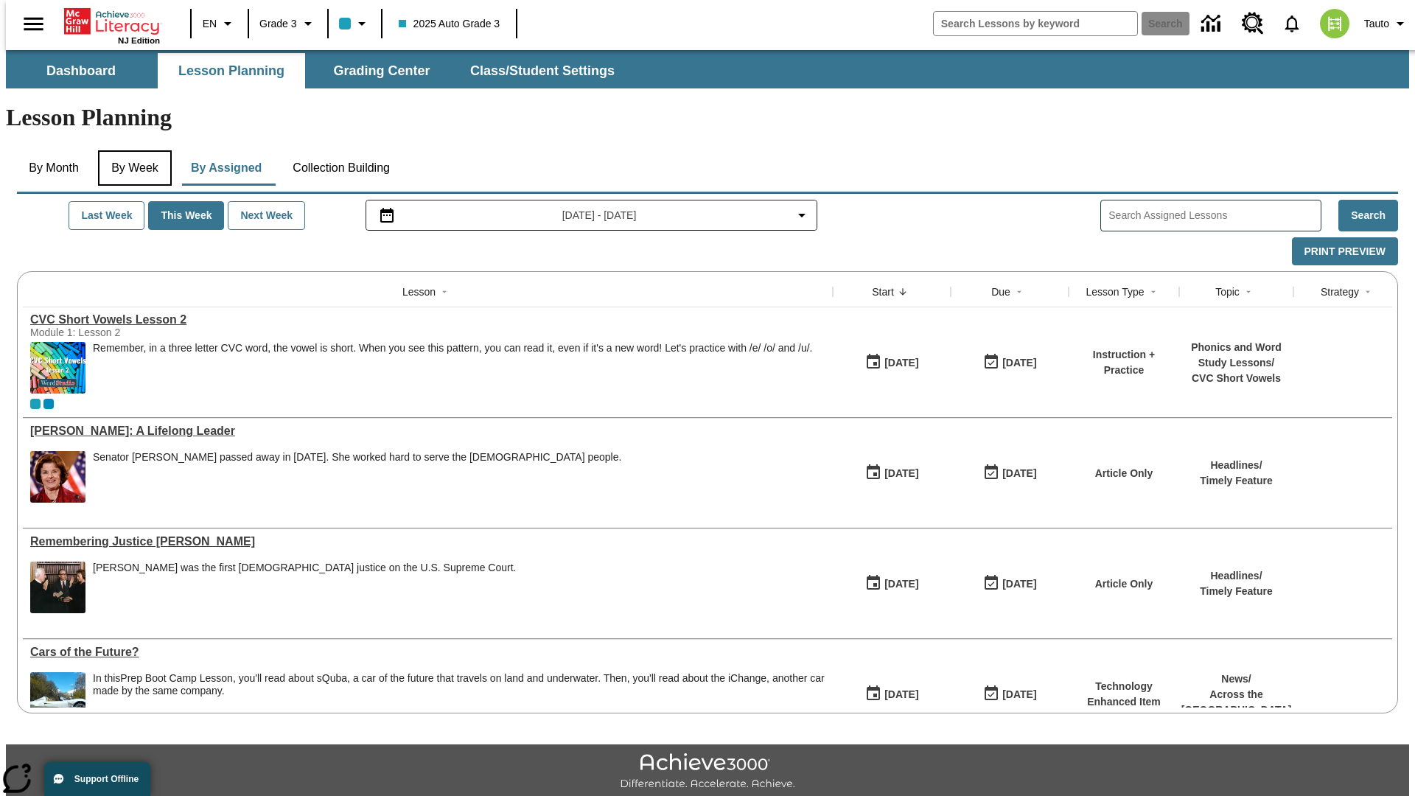  I want to click on p: Headlines /, so click(1236, 576).